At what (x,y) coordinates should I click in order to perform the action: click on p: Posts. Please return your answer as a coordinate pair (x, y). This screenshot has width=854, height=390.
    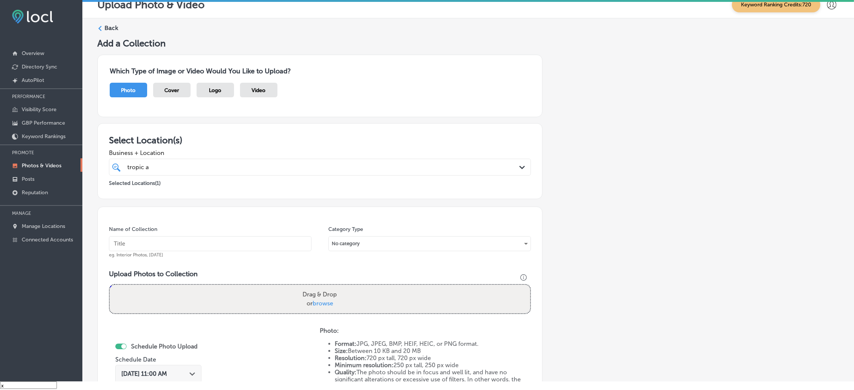
    Looking at the image, I should click on (28, 179).